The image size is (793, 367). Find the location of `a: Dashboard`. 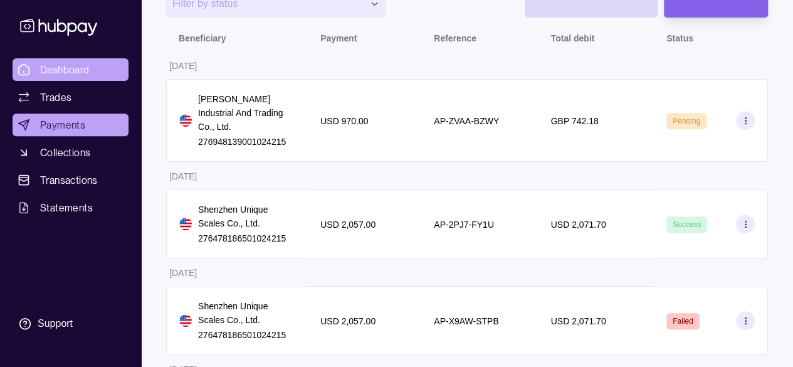

a: Dashboard is located at coordinates (70, 70).